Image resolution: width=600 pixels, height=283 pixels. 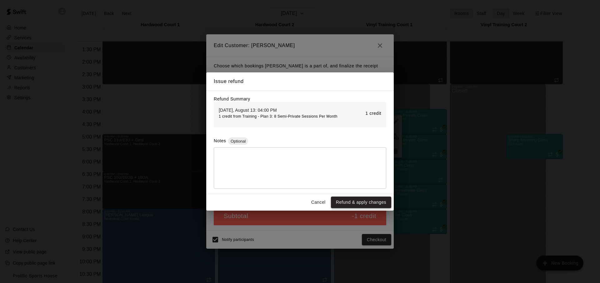 I want to click on label: Refund Summary, so click(x=232, y=99).